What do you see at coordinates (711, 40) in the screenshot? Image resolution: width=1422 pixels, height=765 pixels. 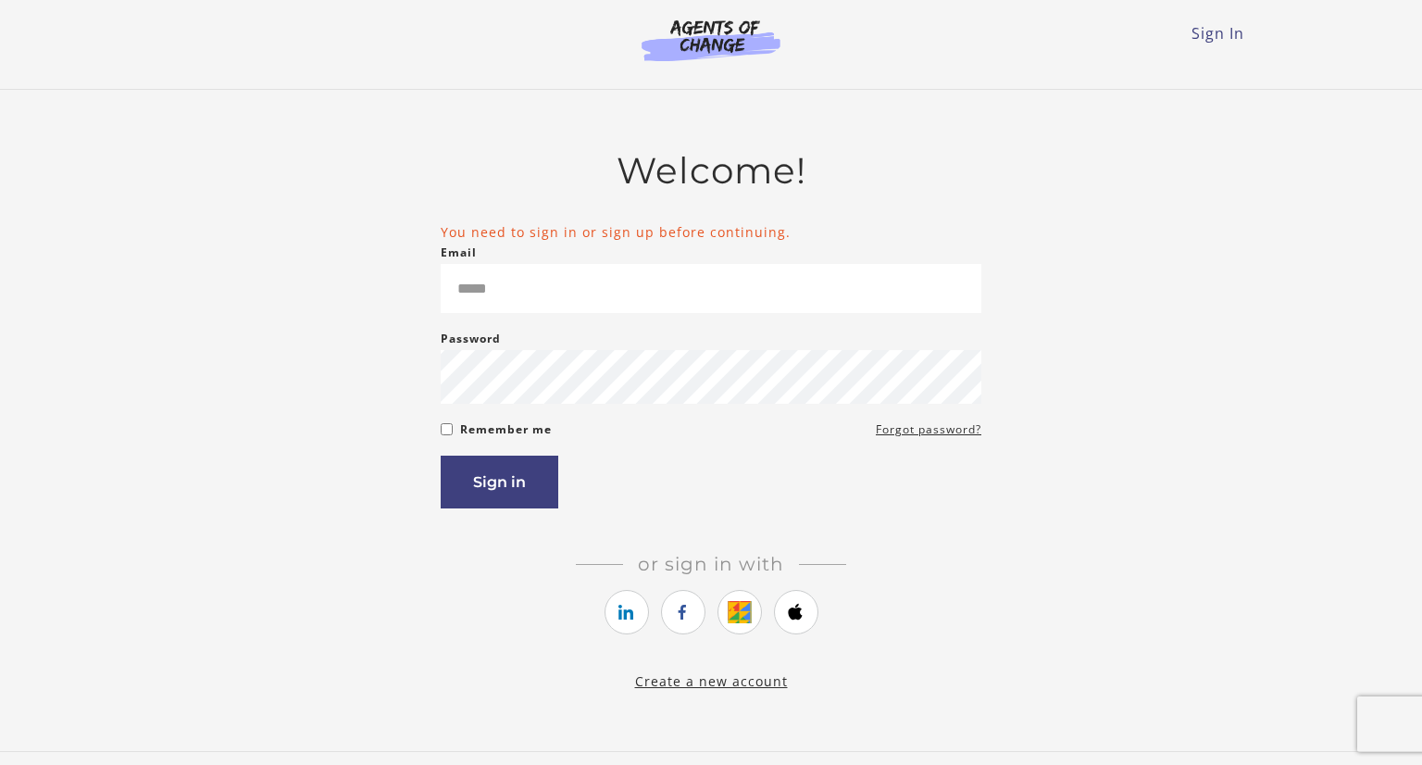 I see `img: Agents of Change Logo` at bounding box center [711, 40].